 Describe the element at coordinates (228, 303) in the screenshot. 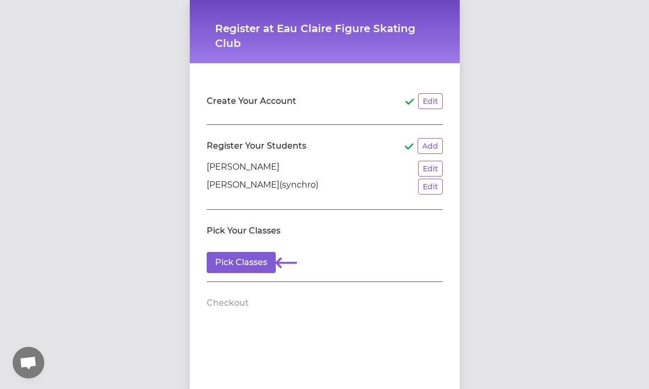

I see `h2: Checkout` at that location.